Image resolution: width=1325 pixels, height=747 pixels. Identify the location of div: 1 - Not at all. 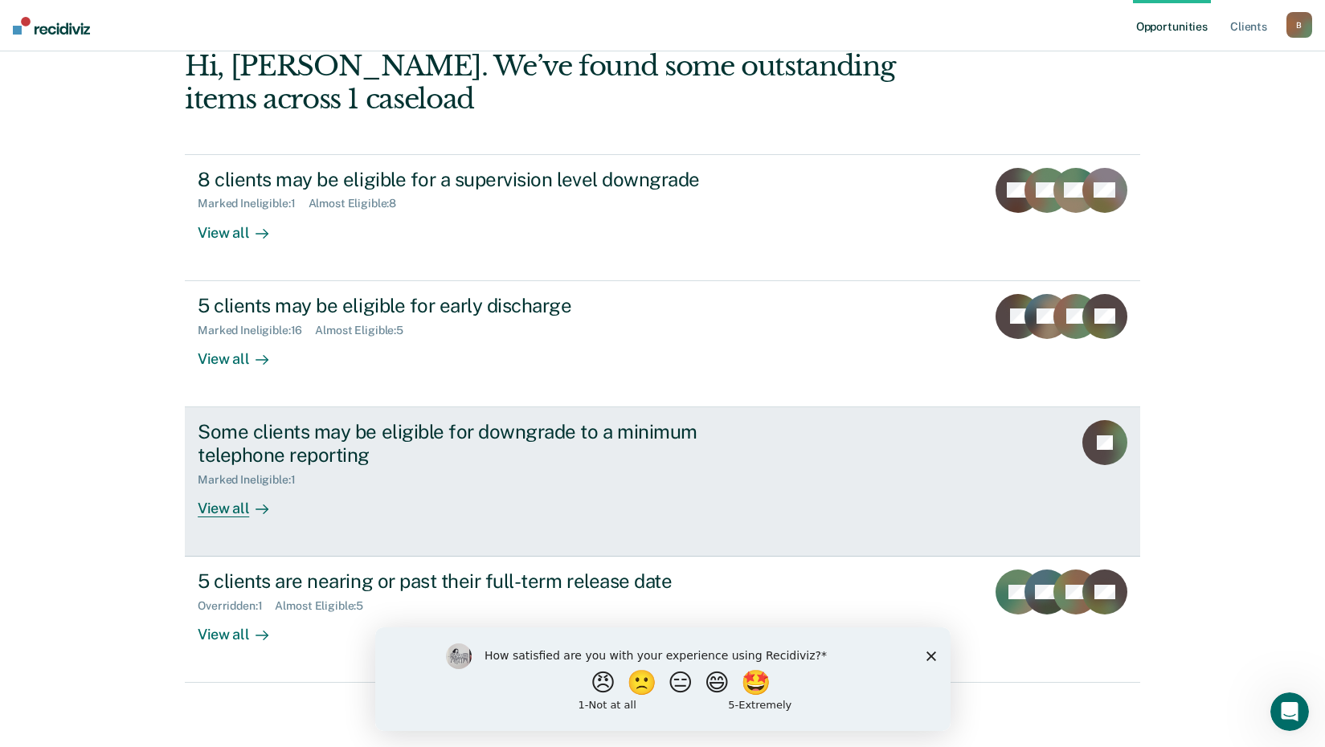
(185, 77).